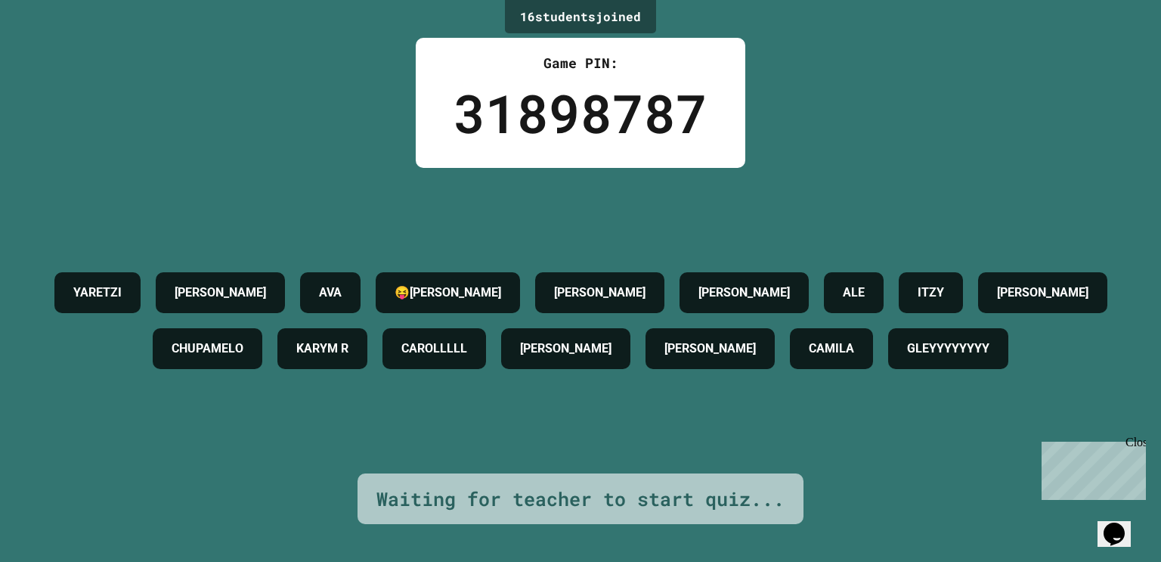 This screenshot has height=562, width=1161. Describe the element at coordinates (55, 51) in the screenshot. I see `div: Chat with us now!Close` at that location.